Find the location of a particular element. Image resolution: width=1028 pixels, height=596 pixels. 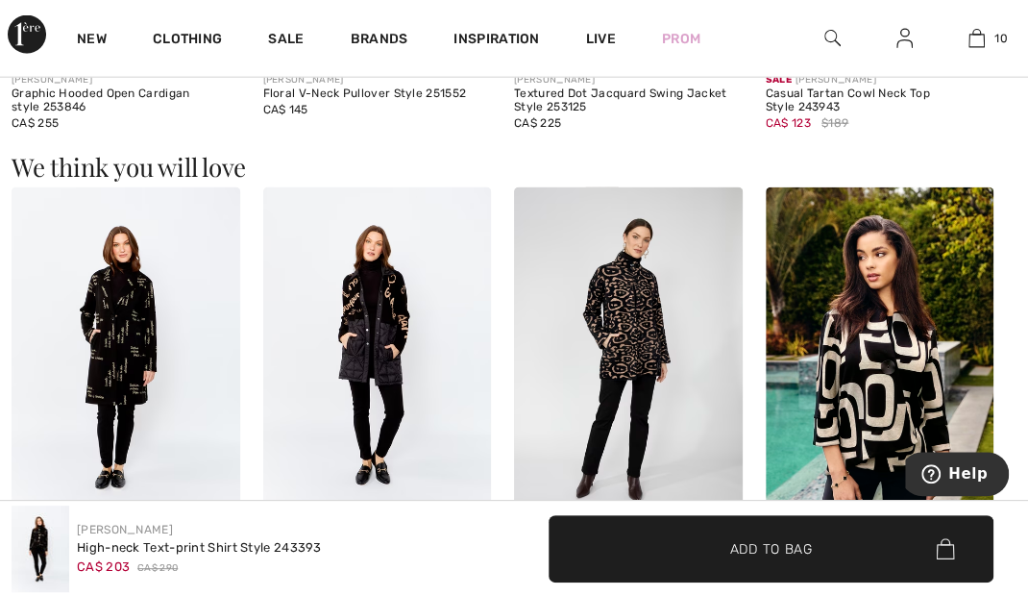

span: CA$ 203 is located at coordinates (103, 566).